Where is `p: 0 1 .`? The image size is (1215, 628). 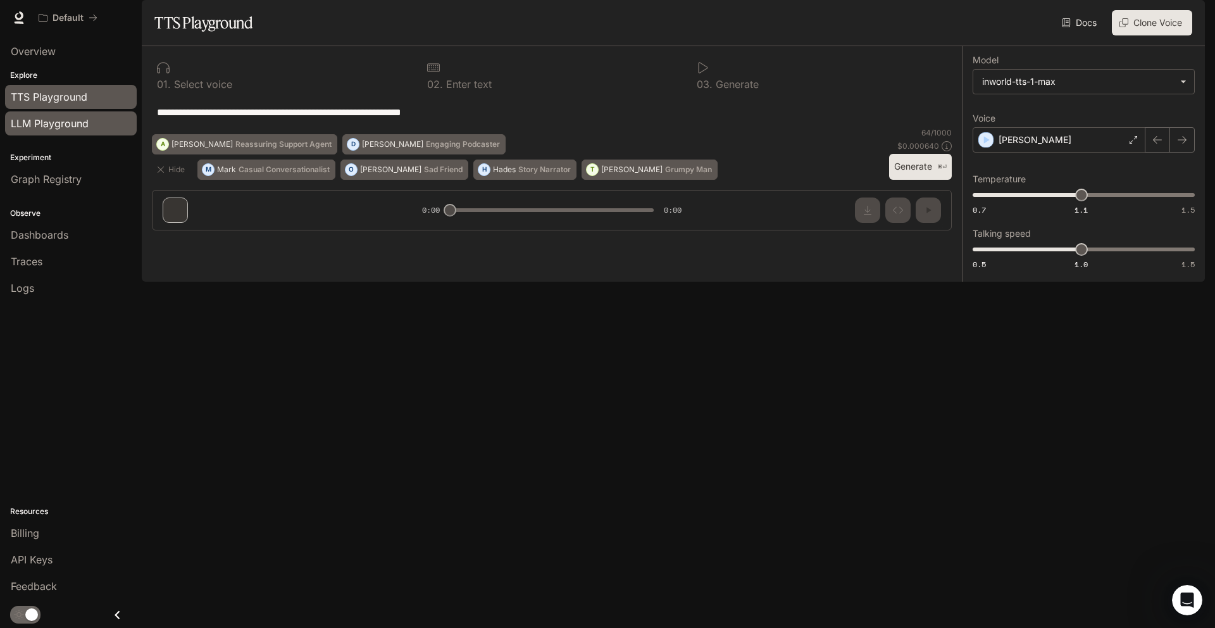 p: 0 1 . is located at coordinates (164, 84).